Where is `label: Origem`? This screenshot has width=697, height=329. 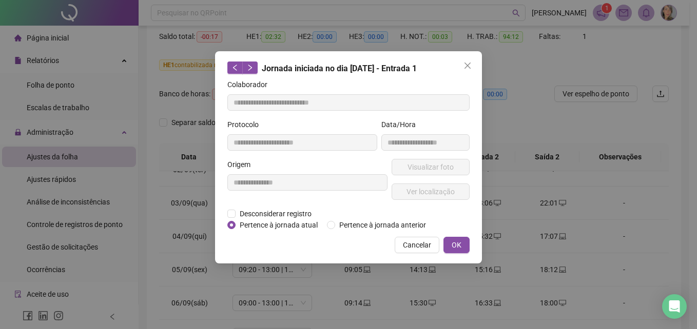 label: Origem is located at coordinates (242, 165).